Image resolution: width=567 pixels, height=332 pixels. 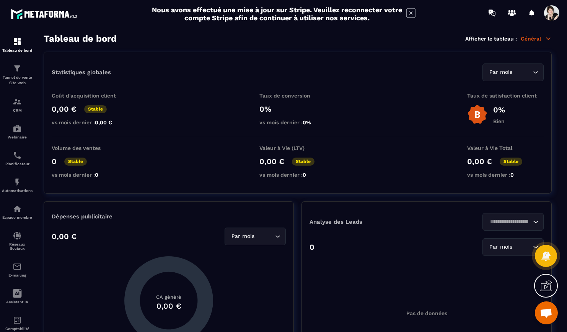 What do you see at coordinates (17, 185) in the screenshot?
I see `a: automationsautomationsAutomatisations` at bounding box center [17, 185].